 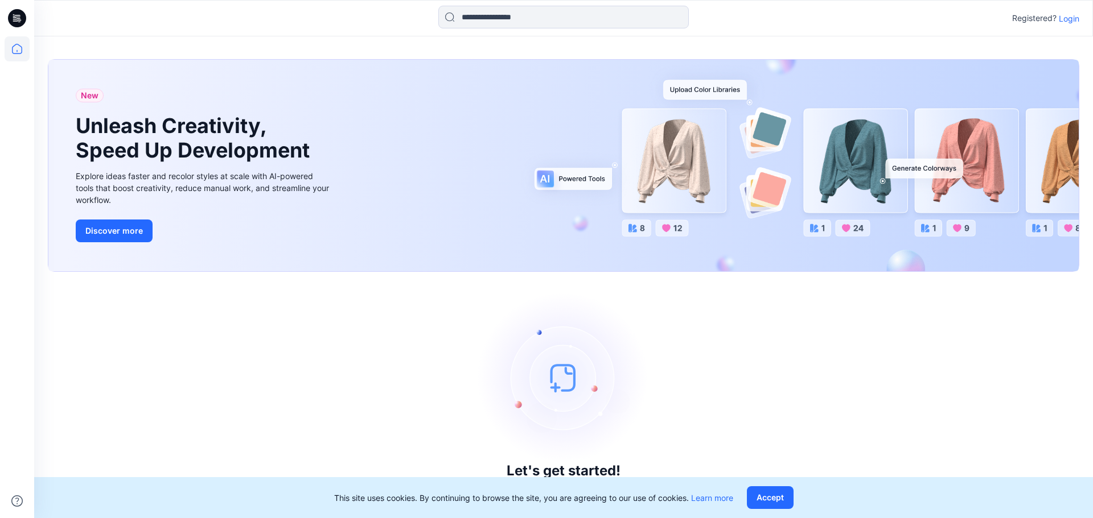 I want to click on button: Discover more, so click(x=114, y=231).